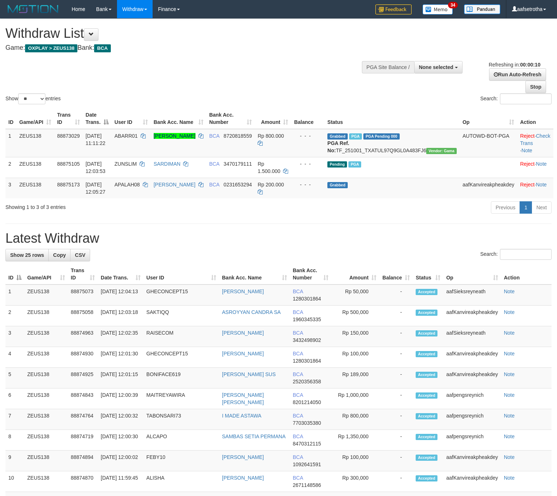  Describe the element at coordinates (15, 399) in the screenshot. I see `td: 6` at that location.